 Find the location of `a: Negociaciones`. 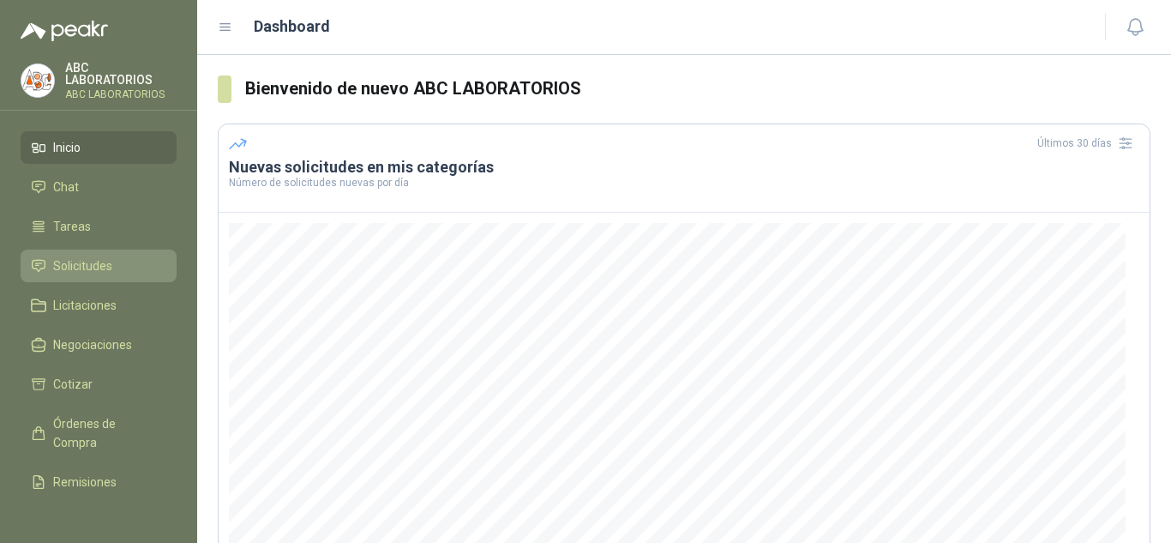

a: Negociaciones is located at coordinates (99, 345).